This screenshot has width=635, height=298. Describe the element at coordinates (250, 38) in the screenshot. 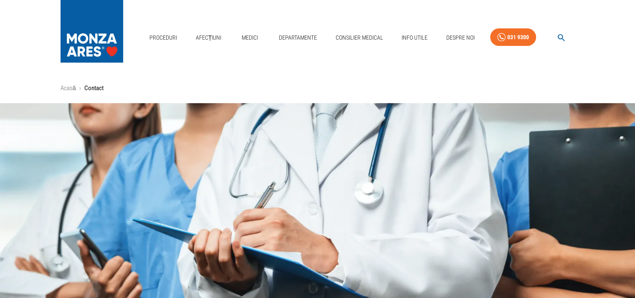

I see `a: Medici` at that location.